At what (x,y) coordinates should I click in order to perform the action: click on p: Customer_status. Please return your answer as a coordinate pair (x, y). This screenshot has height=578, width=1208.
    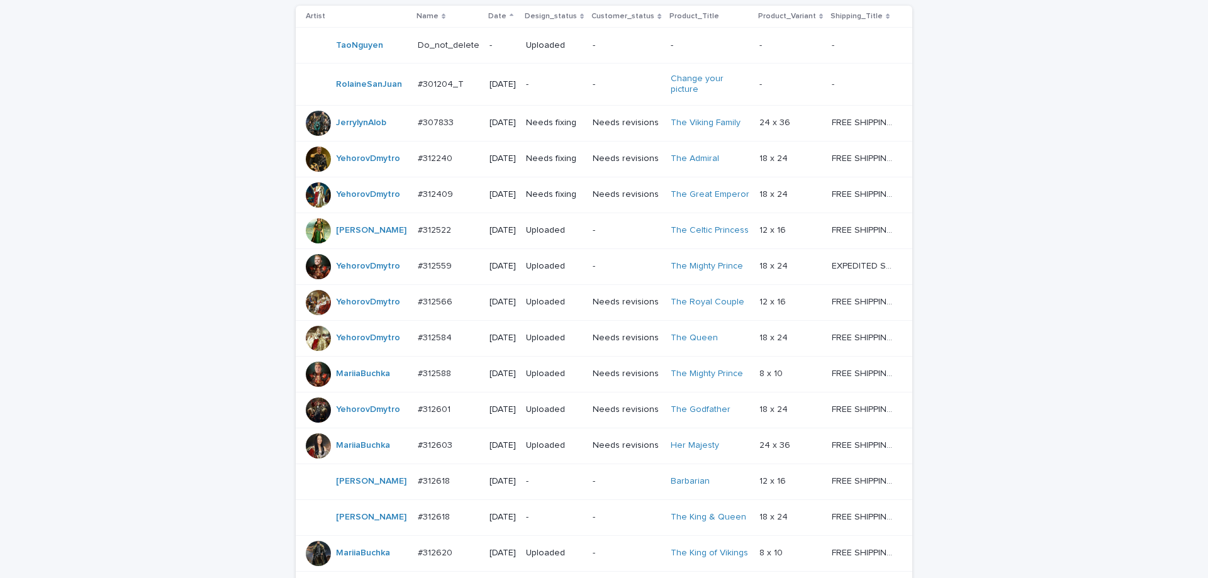
    Looking at the image, I should click on (623, 16).